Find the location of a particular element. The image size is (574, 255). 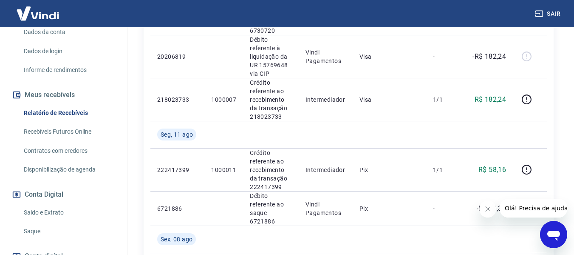

p: 222417399 is located at coordinates (177, 170).